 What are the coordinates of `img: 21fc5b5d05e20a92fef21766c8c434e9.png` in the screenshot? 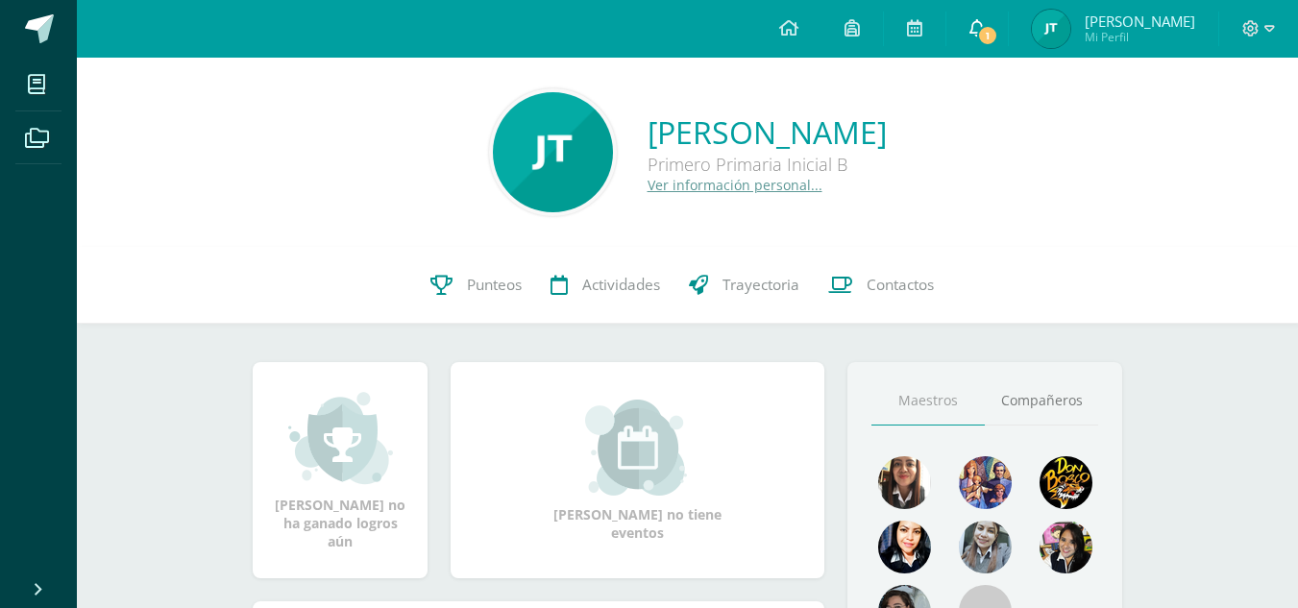 It's located at (1051, 29).